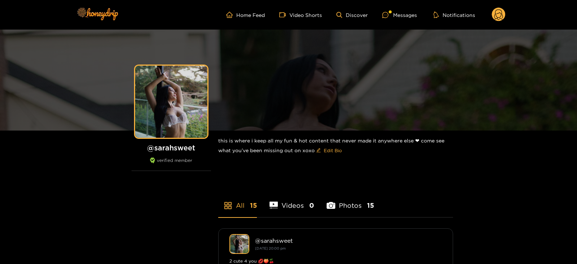 This screenshot has width=577, height=264. Describe the element at coordinates (311, 206) in the screenshot. I see `span: 0` at that location.